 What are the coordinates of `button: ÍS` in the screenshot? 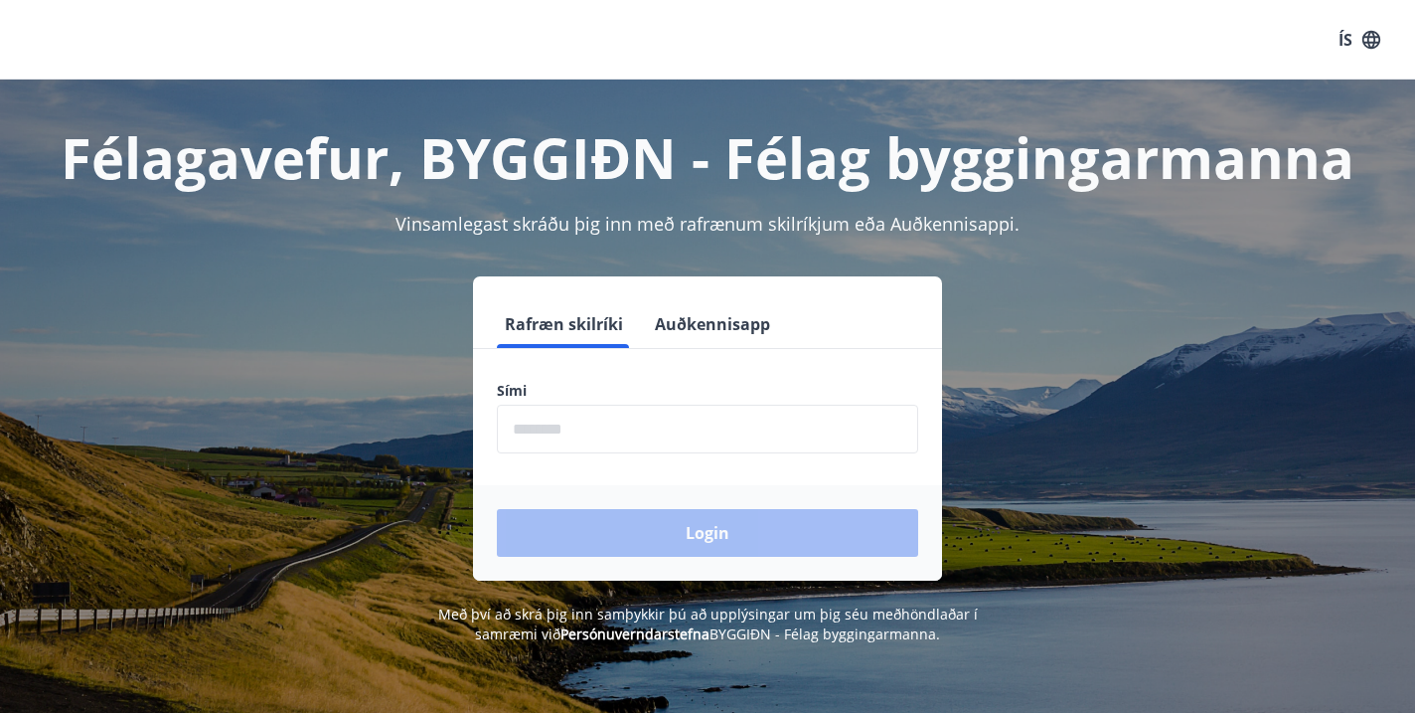 It's located at (1360, 40).